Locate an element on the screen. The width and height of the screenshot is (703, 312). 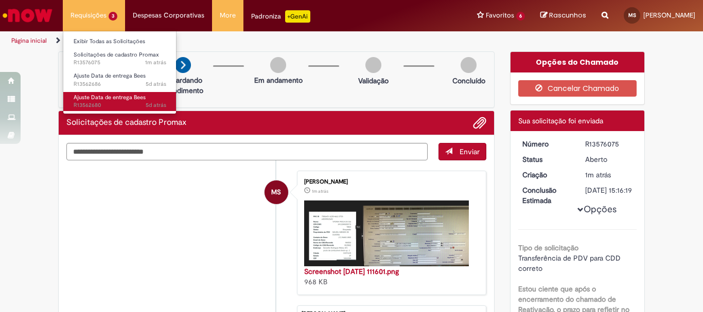
span: Enviar is located at coordinates (469, 152).